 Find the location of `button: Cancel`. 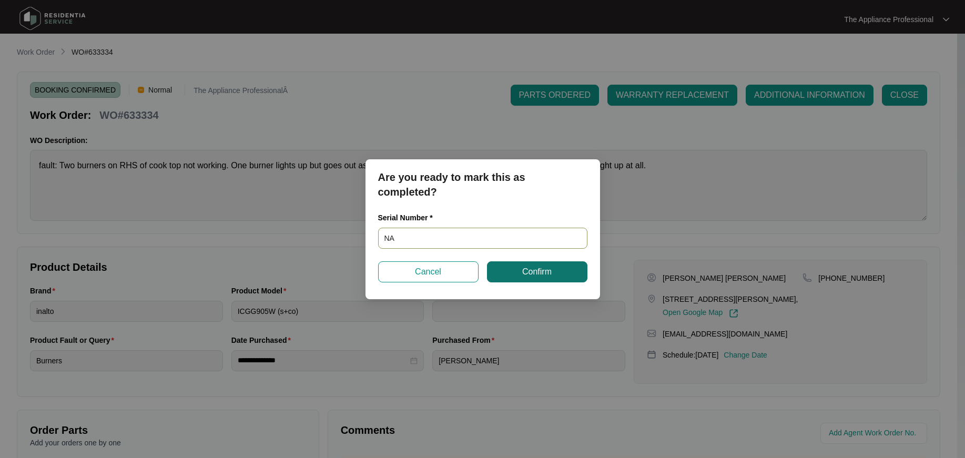

button: Cancel is located at coordinates (428, 272).